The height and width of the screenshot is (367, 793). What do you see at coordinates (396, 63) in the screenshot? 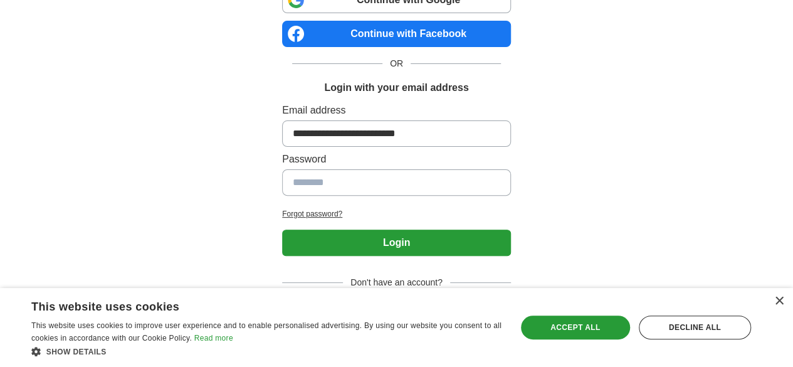
I see `span: OR` at bounding box center [396, 63].